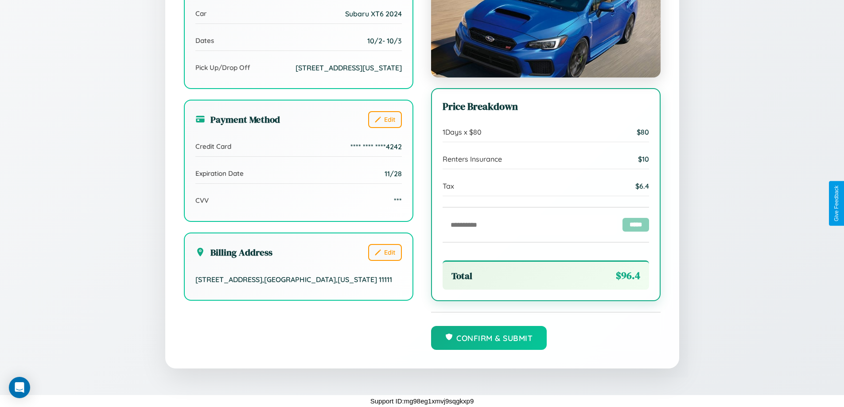 The height and width of the screenshot is (407, 844). Describe the element at coordinates (642, 186) in the screenshot. I see `span: $ 6.4` at that location.